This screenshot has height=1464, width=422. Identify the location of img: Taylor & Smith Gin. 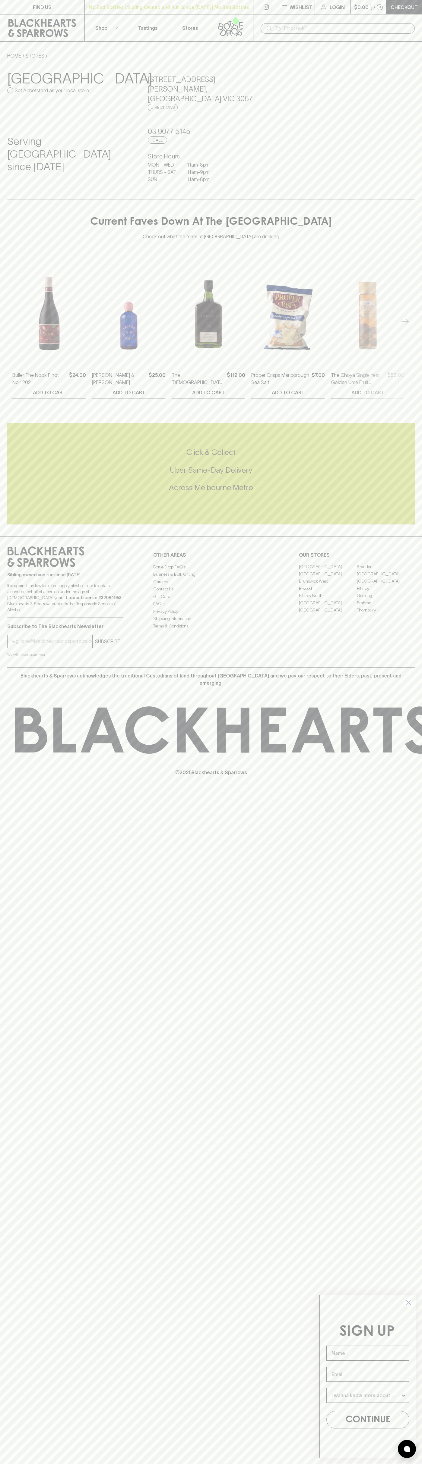
(129, 310).